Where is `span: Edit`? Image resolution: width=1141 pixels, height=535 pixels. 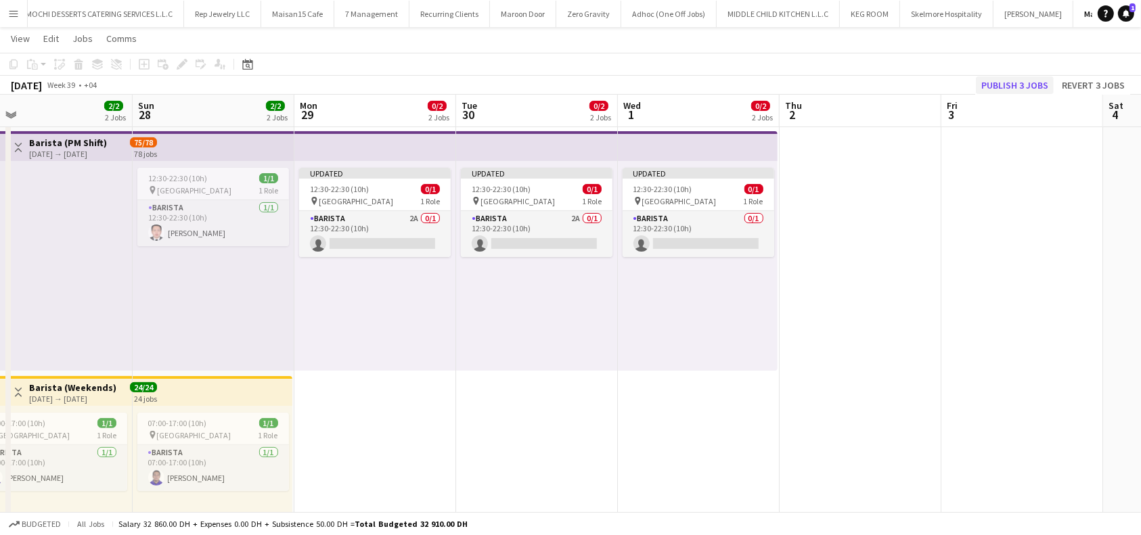 span: Edit is located at coordinates (51, 39).